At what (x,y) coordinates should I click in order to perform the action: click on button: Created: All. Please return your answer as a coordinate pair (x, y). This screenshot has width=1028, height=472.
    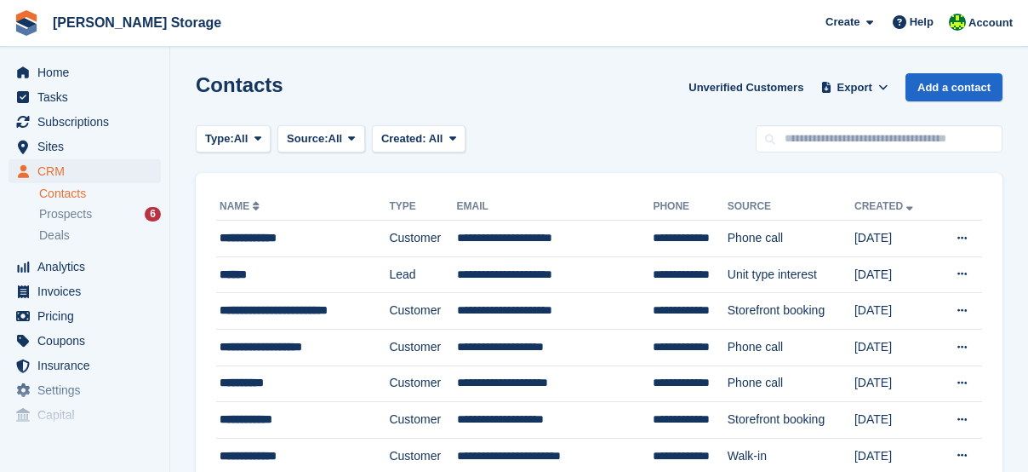
    Looking at the image, I should click on (419, 139).